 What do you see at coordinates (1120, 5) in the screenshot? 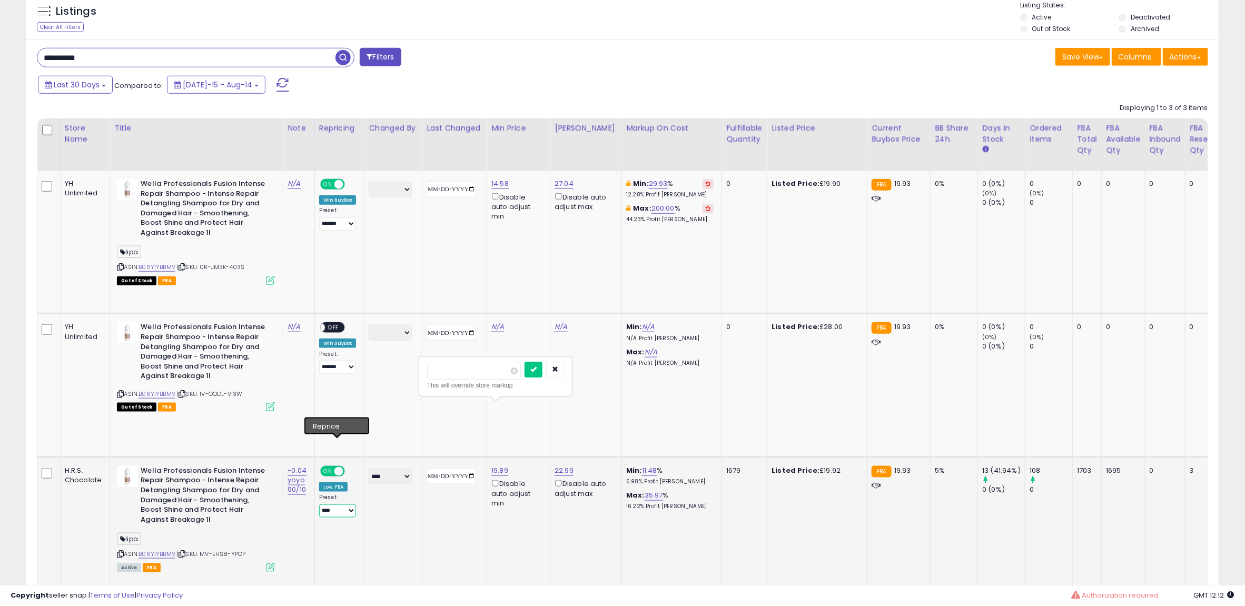
I see `p: Listing States:` at bounding box center [1120, 5].